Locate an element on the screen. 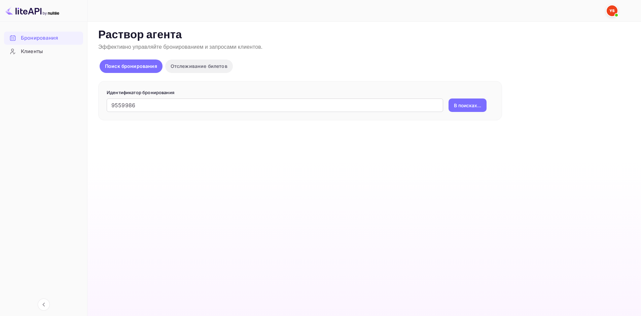  img: Служба Поддержки Яндекса is located at coordinates (612, 11).